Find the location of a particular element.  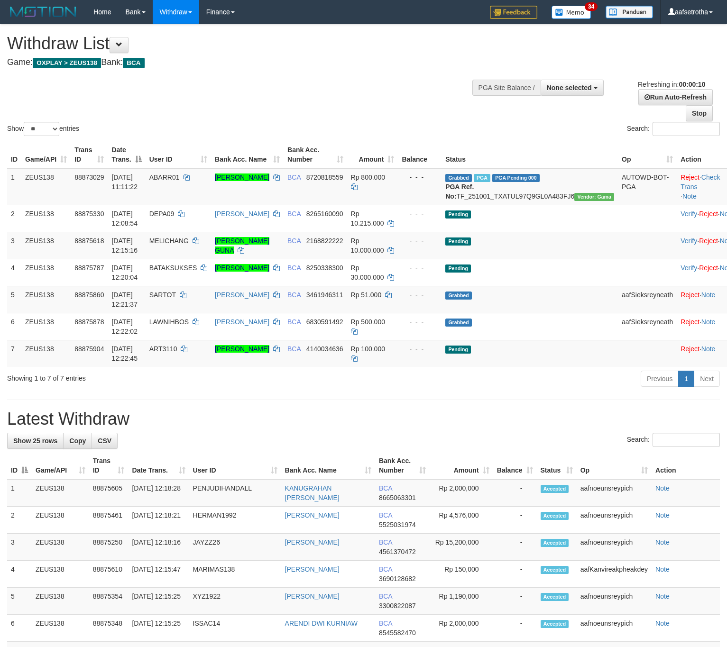

th: ID is located at coordinates (14, 155).